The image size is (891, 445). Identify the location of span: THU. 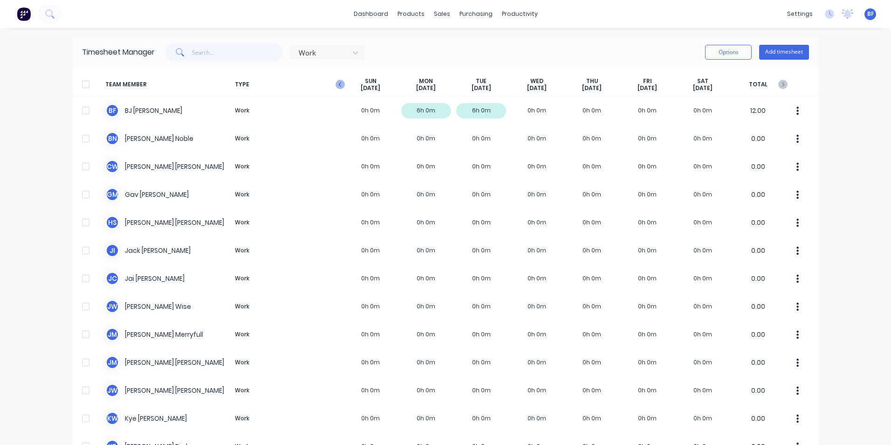
(592, 81).